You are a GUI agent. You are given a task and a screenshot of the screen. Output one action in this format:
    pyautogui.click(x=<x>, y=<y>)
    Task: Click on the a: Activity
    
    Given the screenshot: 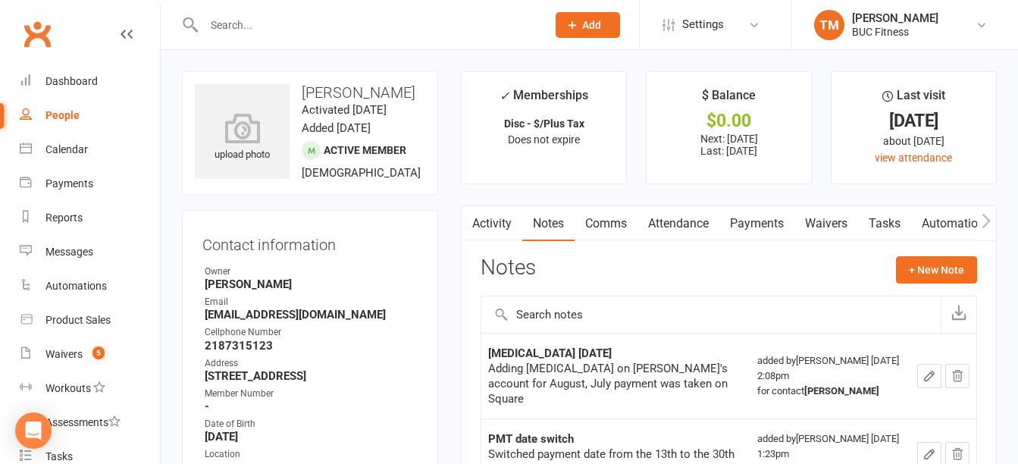 What is the action you would take?
    pyautogui.click(x=492, y=224)
    